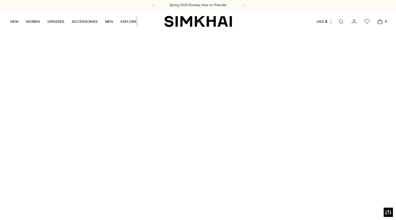 Image resolution: width=396 pixels, height=220 pixels. I want to click on span: 0, so click(386, 21).